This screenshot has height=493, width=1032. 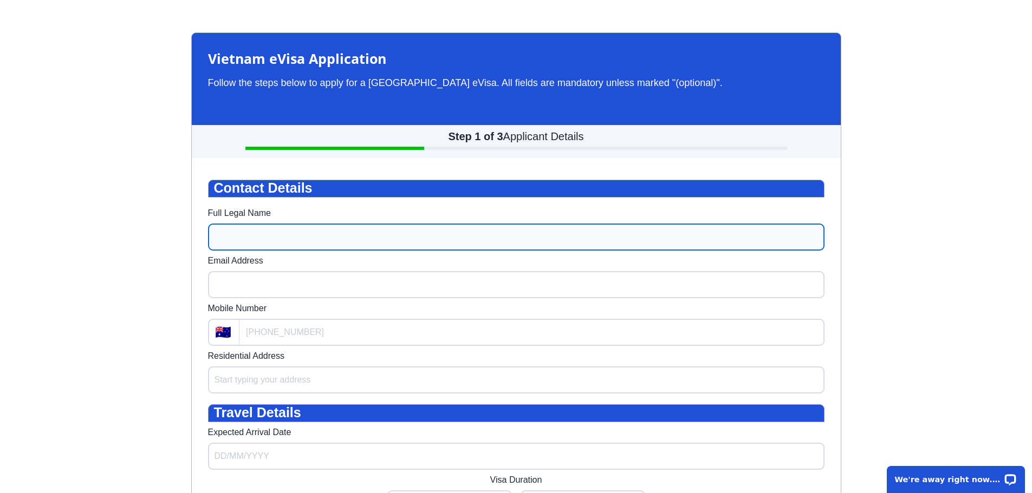 What do you see at coordinates (263, 188) in the screenshot?
I see `span: Contact Details` at bounding box center [263, 188].